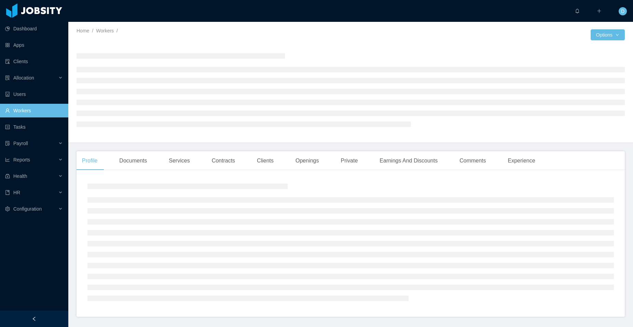 This screenshot has height=327, width=633. What do you see at coordinates (307, 161) in the screenshot?
I see `div: Openings` at bounding box center [307, 161].